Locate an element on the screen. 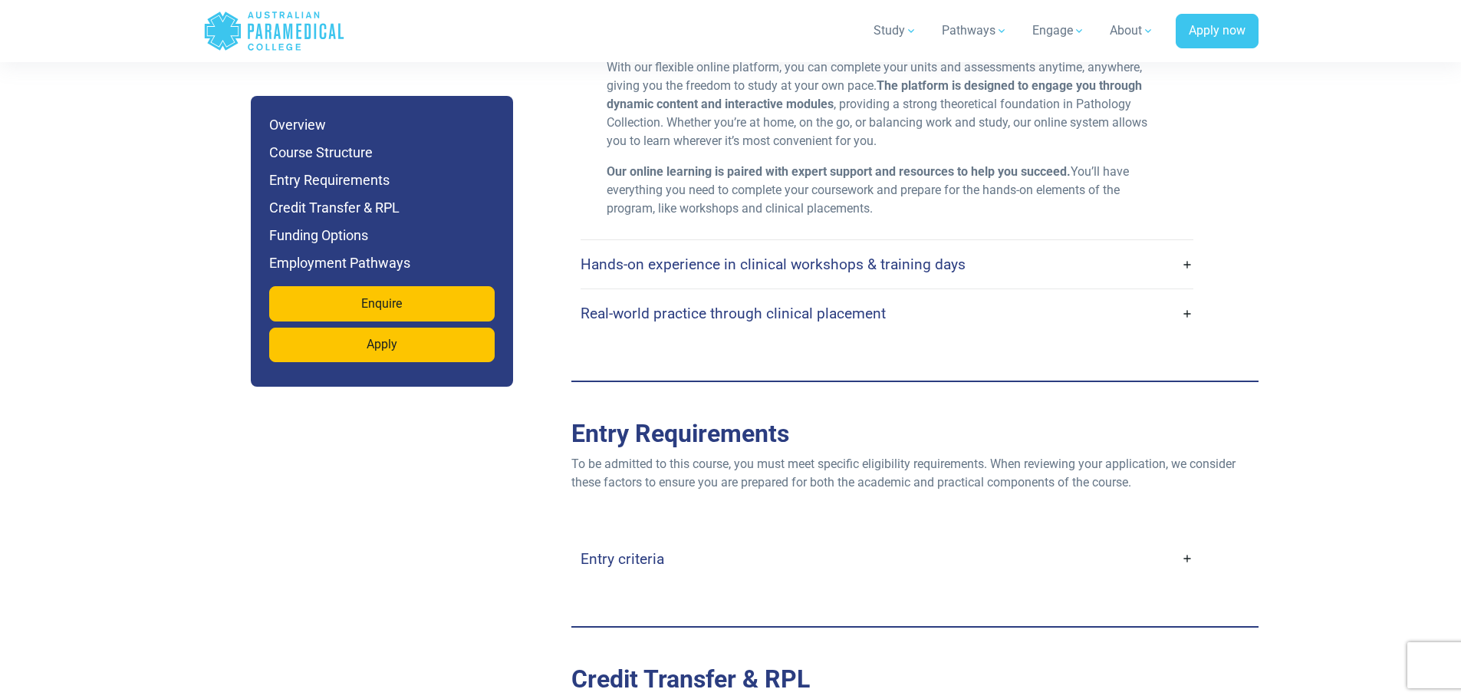 The height and width of the screenshot is (699, 1461). a: Entry criteria is located at coordinates (887, 558).